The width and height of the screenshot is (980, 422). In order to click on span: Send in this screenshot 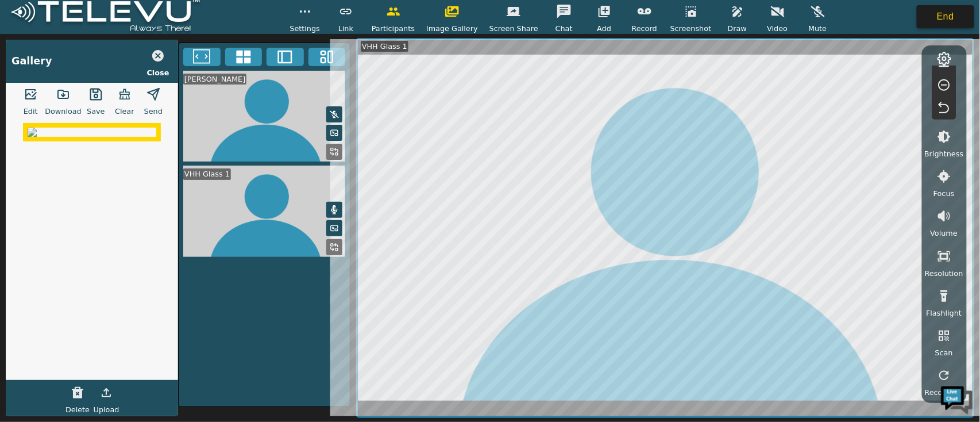, I will do `click(153, 111)`.